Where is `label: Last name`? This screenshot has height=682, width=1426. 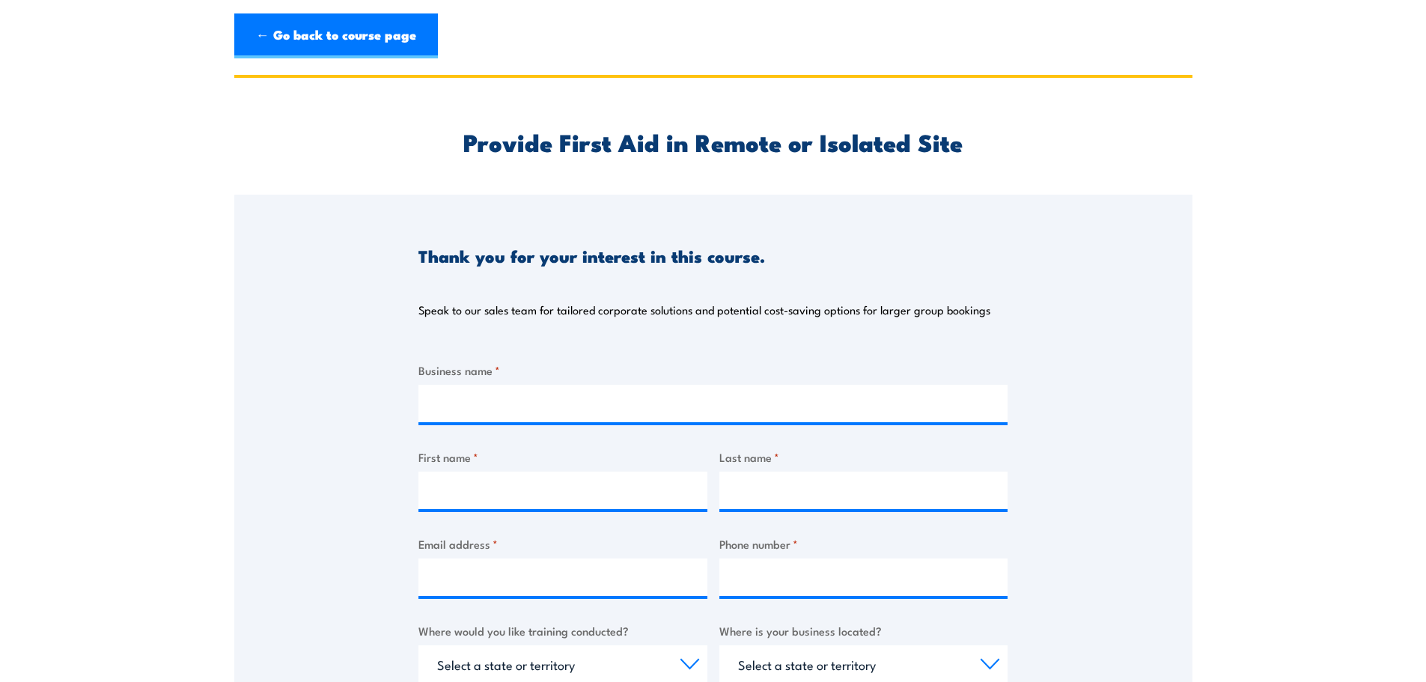 label: Last name is located at coordinates (864, 456).